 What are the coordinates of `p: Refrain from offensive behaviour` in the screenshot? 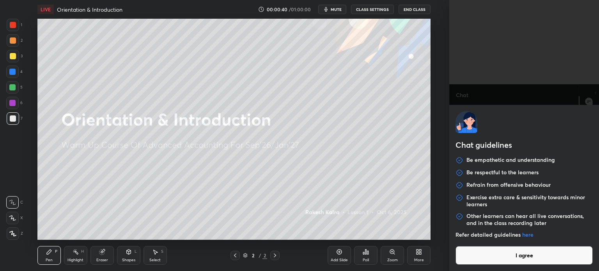 It's located at (509, 185).